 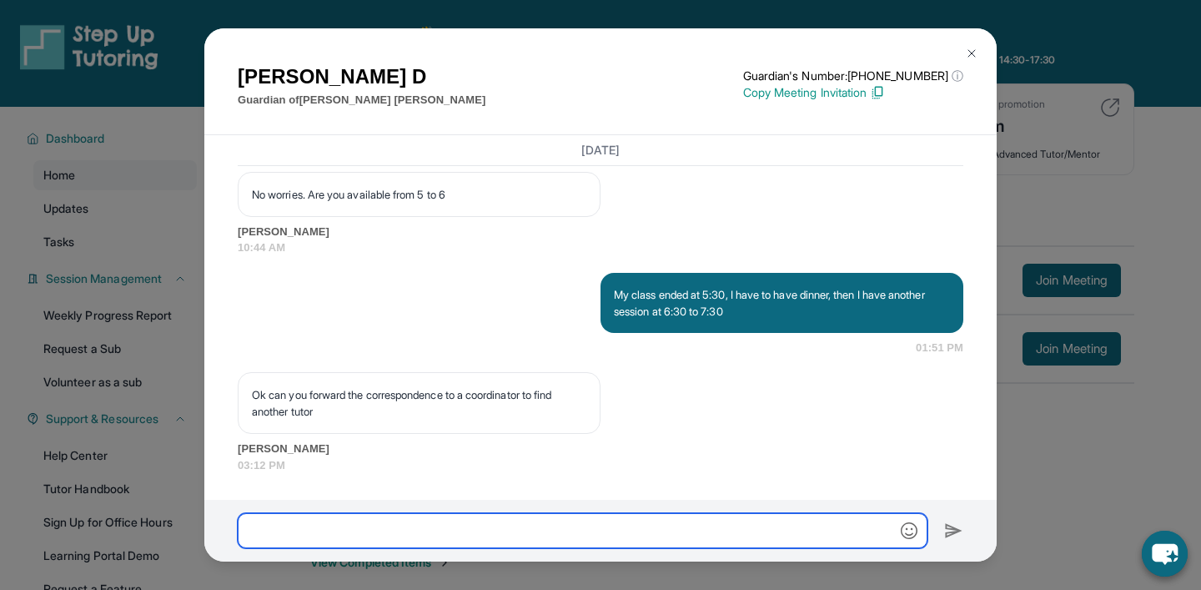 I want to click on span: 01:51 PM, so click(x=939, y=348).